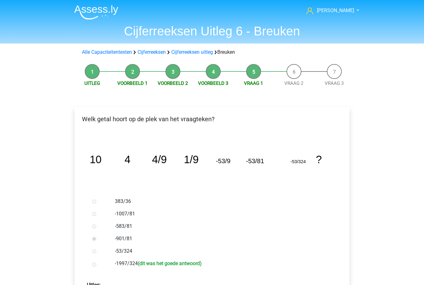 Image resolution: width=424 pixels, height=285 pixels. What do you see at coordinates (152, 52) in the screenshot?
I see `a: Cijferreeksen` at bounding box center [152, 52].